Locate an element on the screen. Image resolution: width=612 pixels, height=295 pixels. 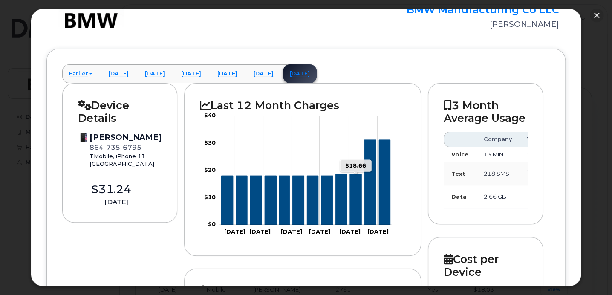
tspan: $30 is located at coordinates (210, 142).